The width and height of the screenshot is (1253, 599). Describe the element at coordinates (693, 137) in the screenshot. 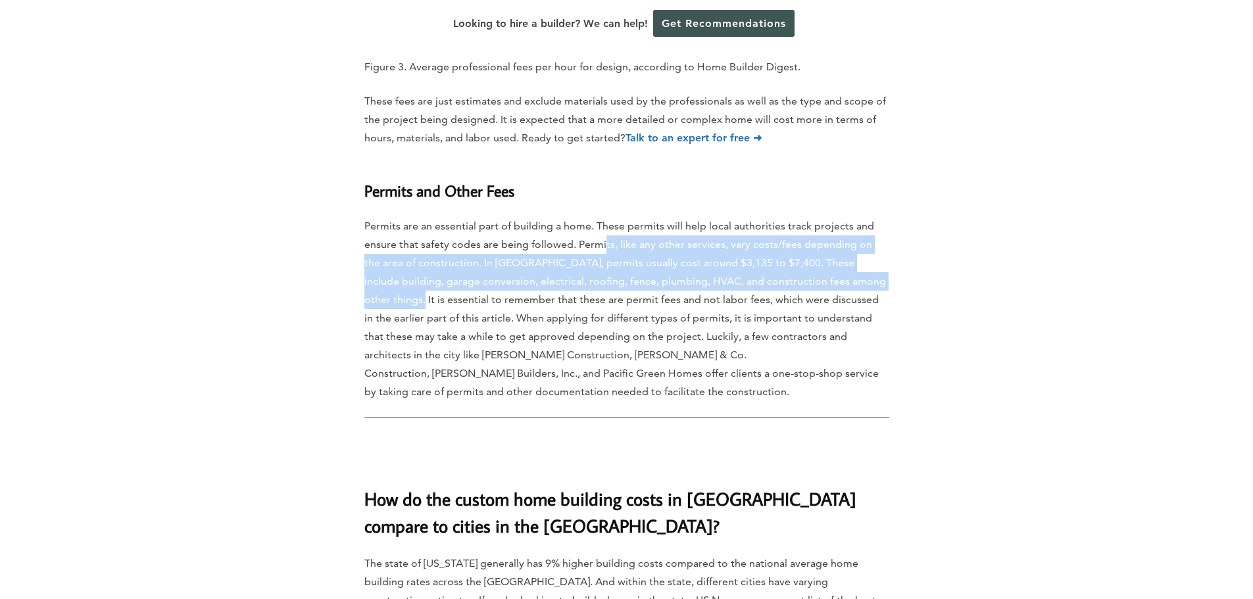

I see `strong: Talk to an expert for free ➜` at that location.